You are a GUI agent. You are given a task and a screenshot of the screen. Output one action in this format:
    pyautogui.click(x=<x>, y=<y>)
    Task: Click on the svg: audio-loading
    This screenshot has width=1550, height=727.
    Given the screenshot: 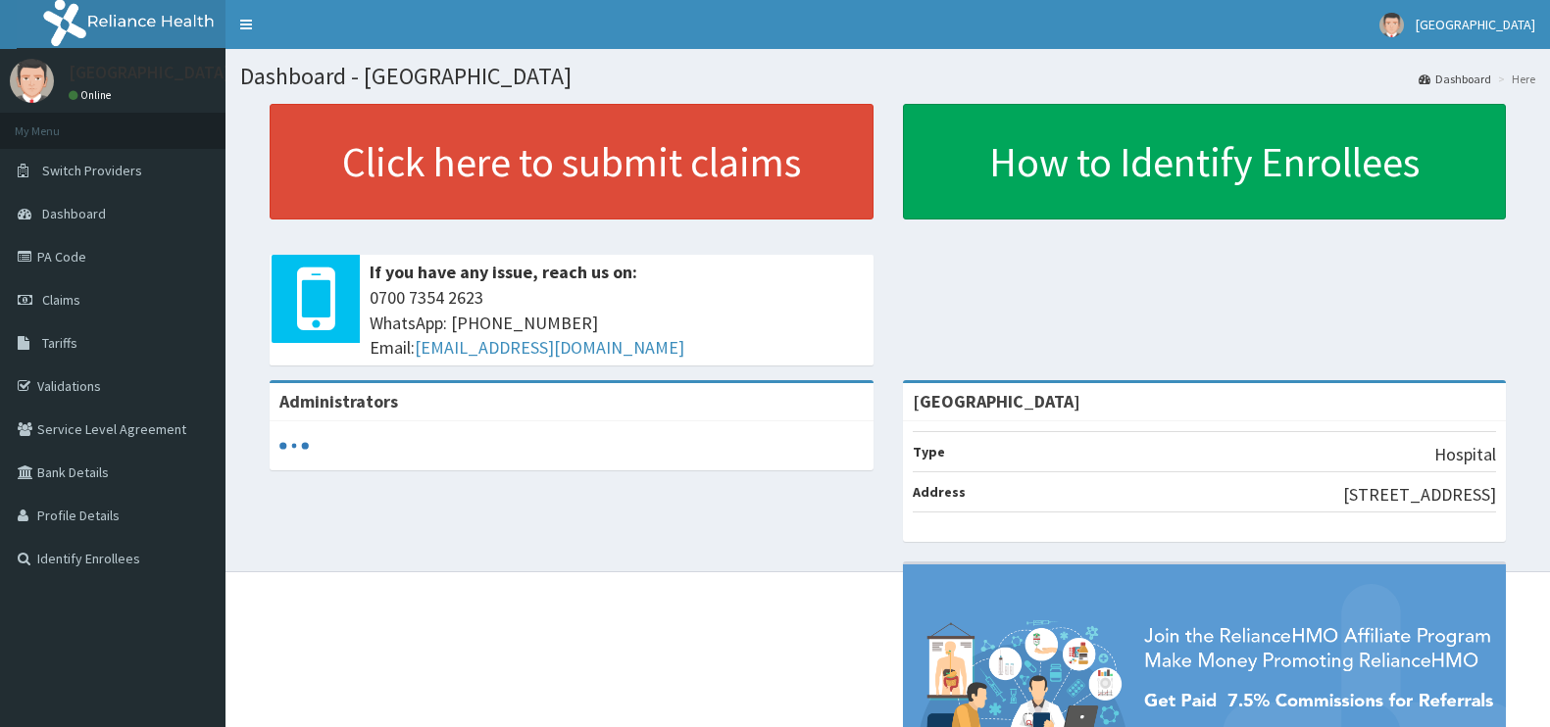 What is the action you would take?
    pyautogui.click(x=294, y=446)
    